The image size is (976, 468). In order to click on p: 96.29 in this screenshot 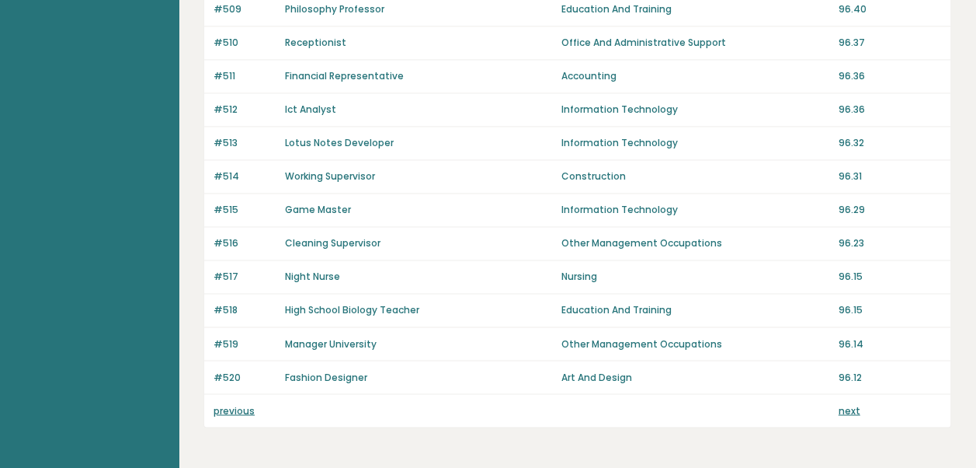, I will do `click(890, 210)`.